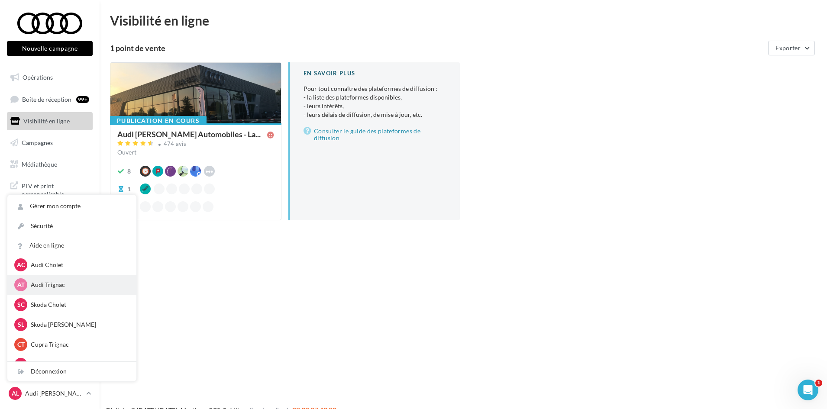  I want to click on a: Opérations, so click(50, 77).